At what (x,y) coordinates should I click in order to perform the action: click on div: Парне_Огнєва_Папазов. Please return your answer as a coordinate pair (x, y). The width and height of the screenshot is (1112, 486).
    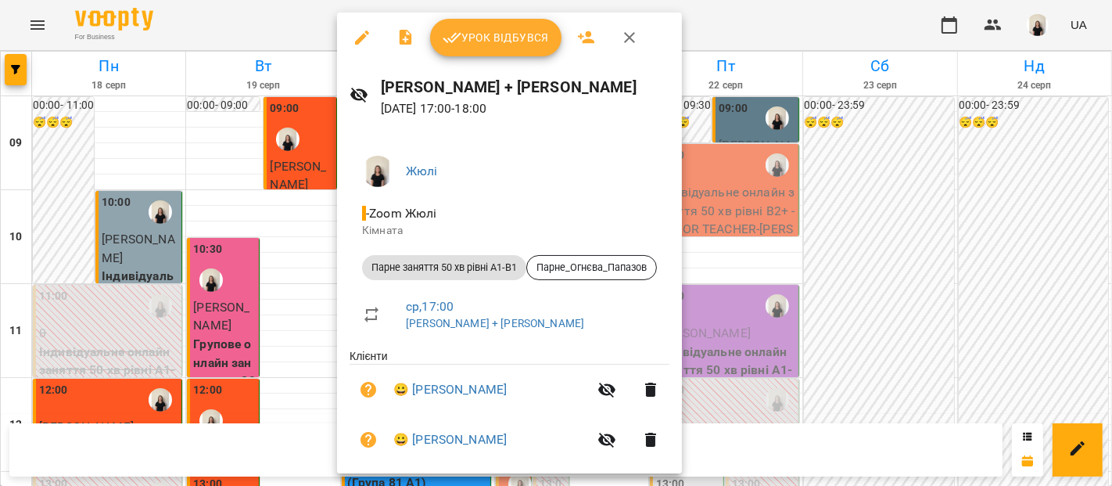
    Looking at the image, I should click on (591, 267).